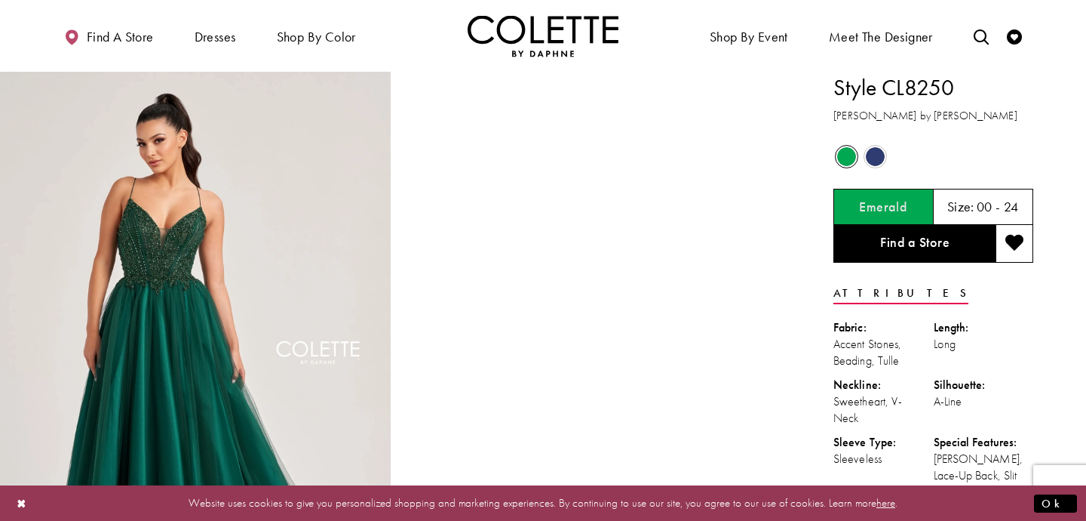 The width and height of the screenshot is (1086, 521). Describe the element at coordinates (933, 88) in the screenshot. I see `h1: Style CL8250` at that location.